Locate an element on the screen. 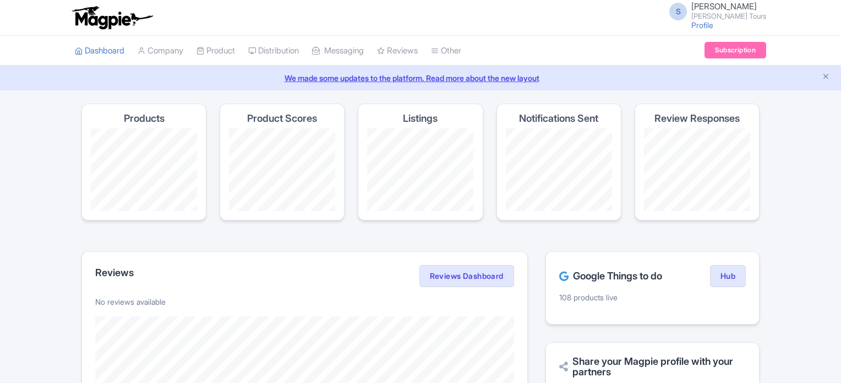 This screenshot has height=383, width=841. h2: Google Things to do is located at coordinates (611, 276).